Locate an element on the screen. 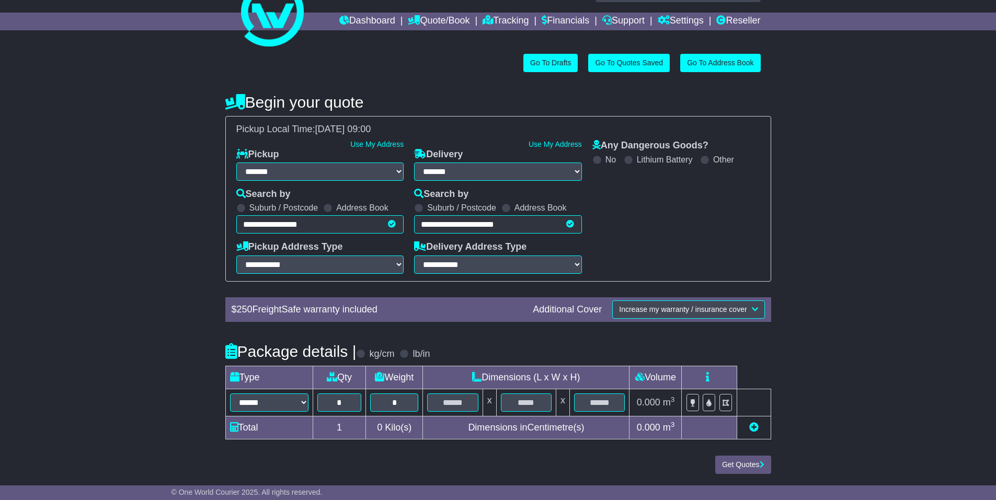 This screenshot has width=996, height=500. a: Go To Address Book is located at coordinates (720, 63).